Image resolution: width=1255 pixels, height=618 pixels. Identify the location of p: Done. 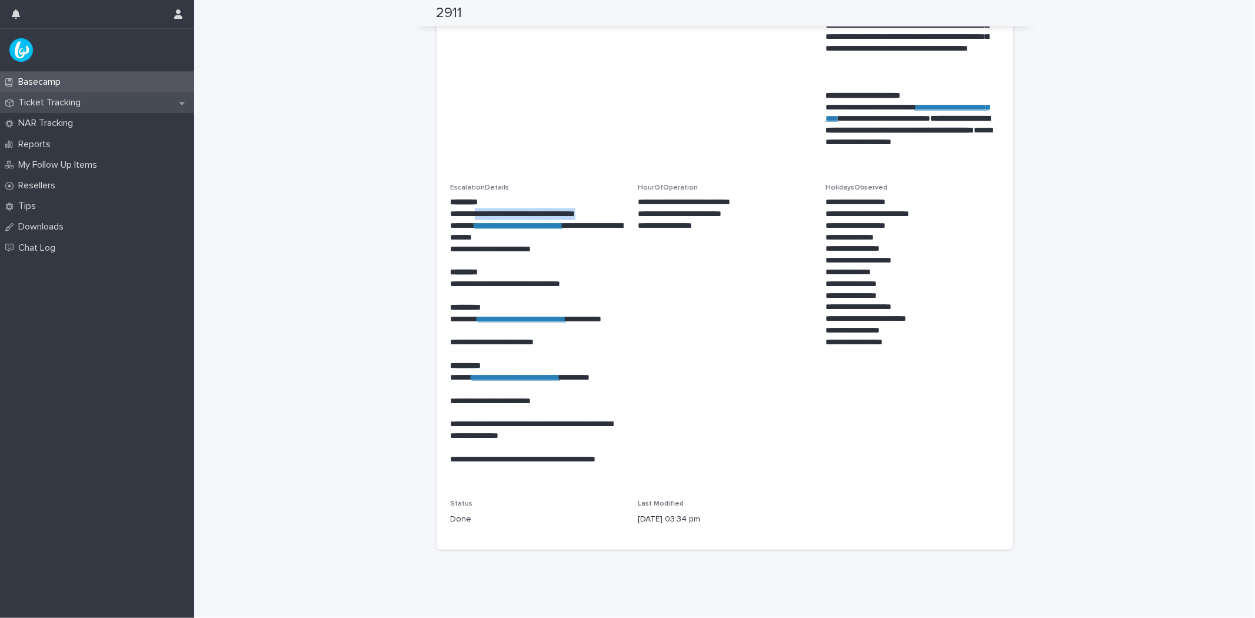
(537, 520).